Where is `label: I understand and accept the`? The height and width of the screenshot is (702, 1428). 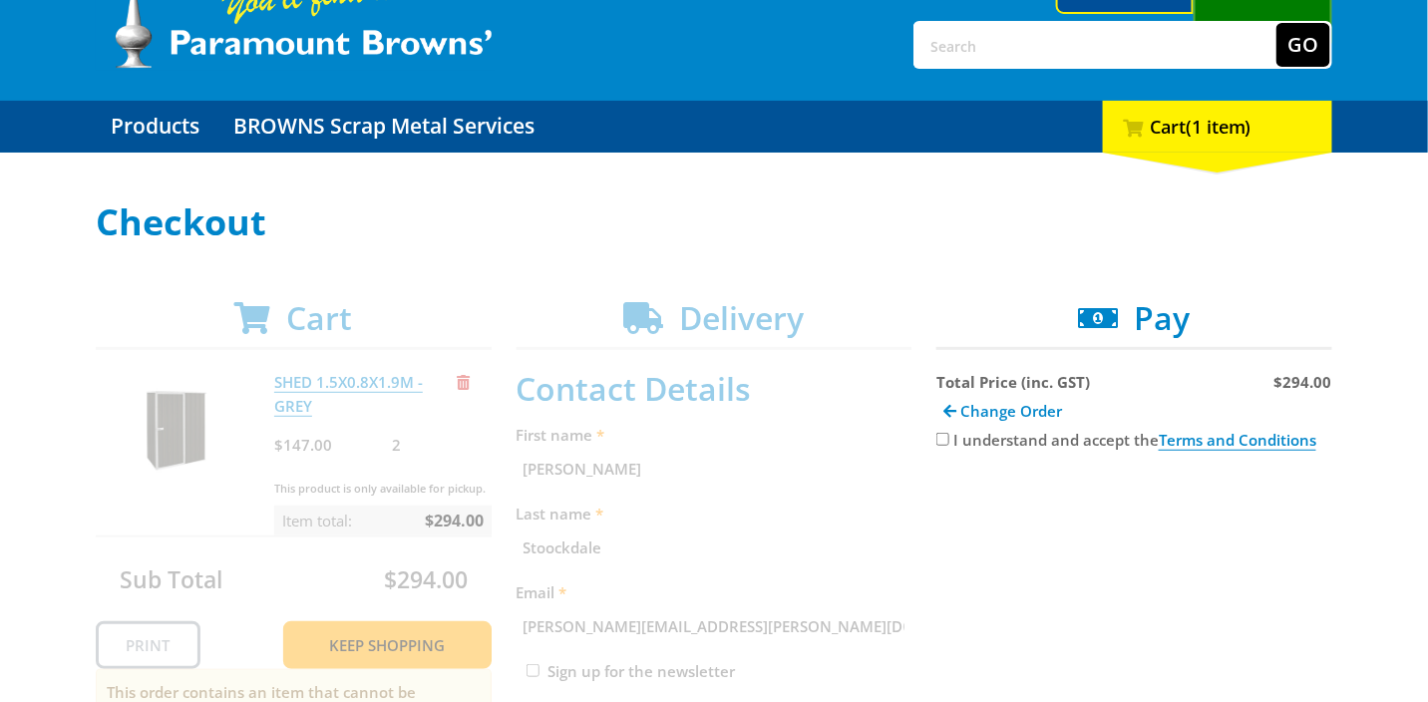 label: I understand and accept the is located at coordinates (1134, 440).